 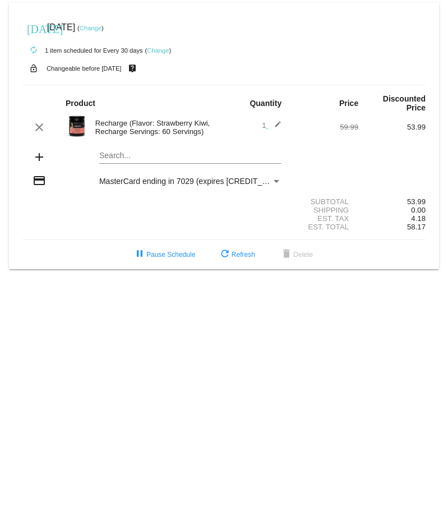 What do you see at coordinates (237, 255) in the screenshot?
I see `button: Refresh` at bounding box center [237, 255].